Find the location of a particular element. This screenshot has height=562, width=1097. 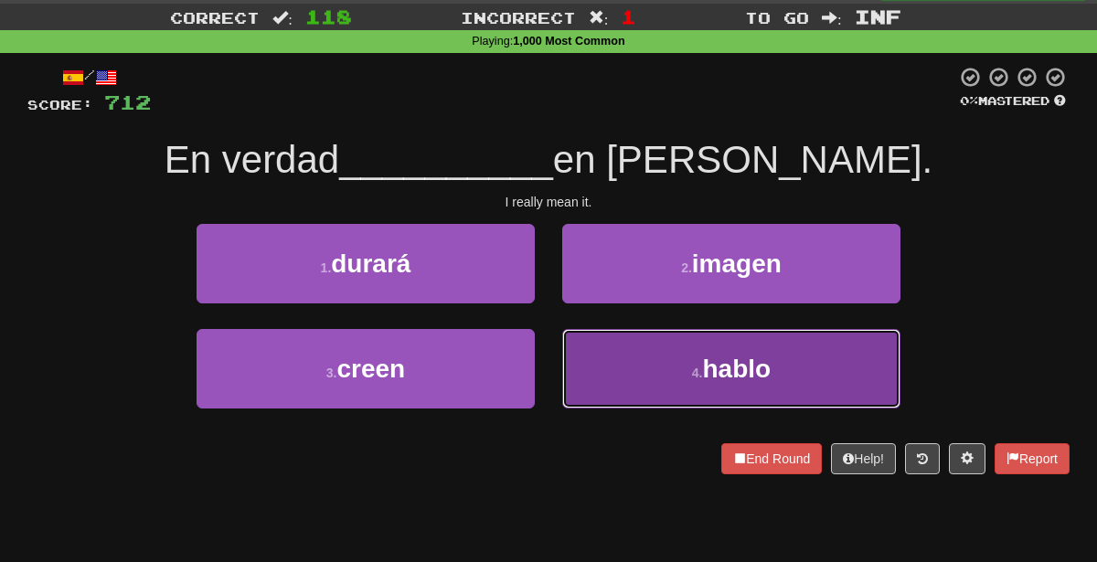

span: Correct is located at coordinates (215, 17).